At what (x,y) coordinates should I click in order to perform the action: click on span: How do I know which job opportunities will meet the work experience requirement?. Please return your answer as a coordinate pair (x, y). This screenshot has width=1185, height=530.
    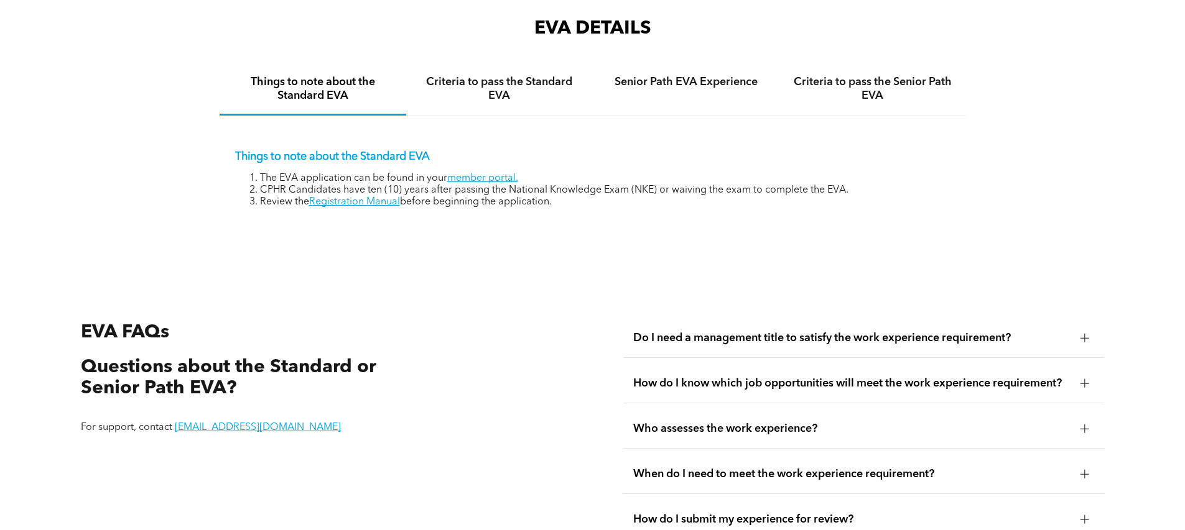
    Looking at the image, I should click on (851, 384).